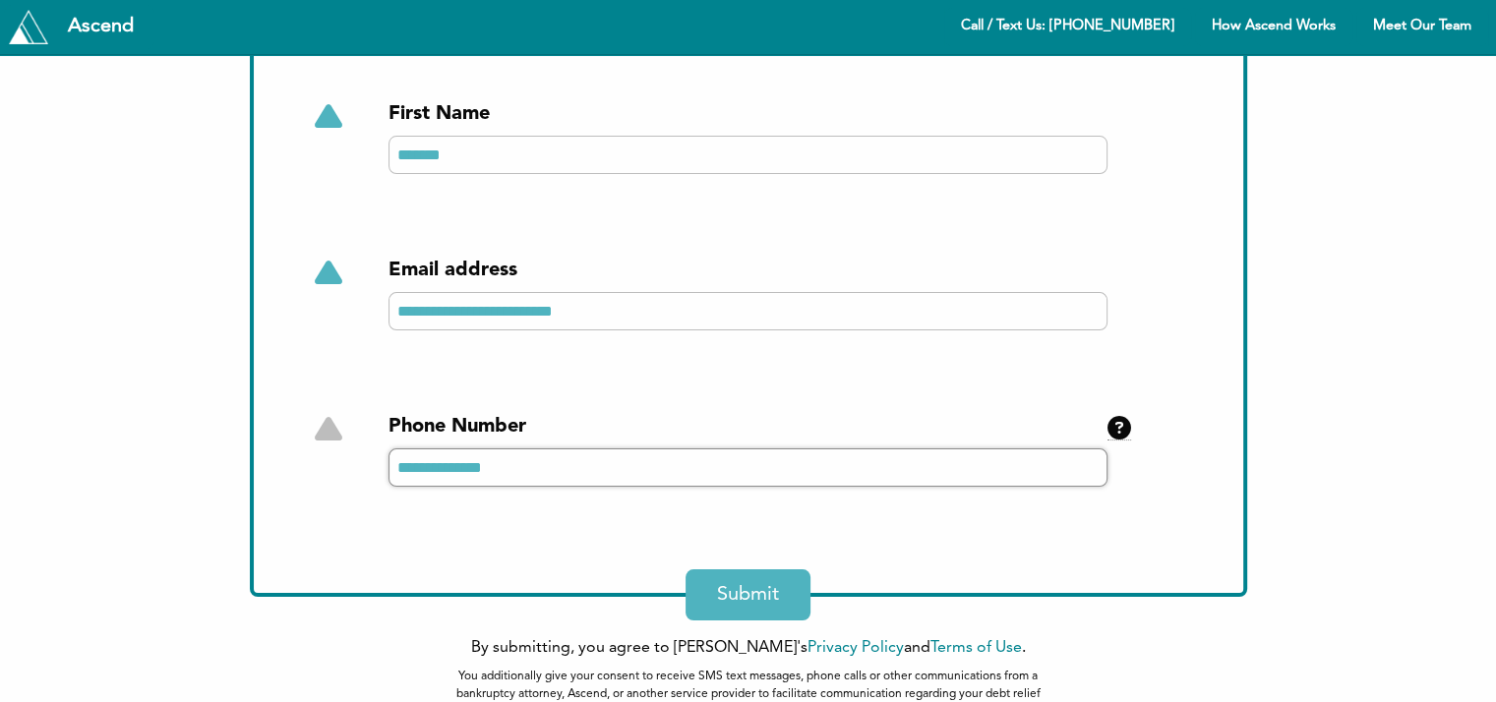 The width and height of the screenshot is (1496, 702). What do you see at coordinates (79, 27) in the screenshot?
I see `a: Tryascend.com Ascend` at bounding box center [79, 27].